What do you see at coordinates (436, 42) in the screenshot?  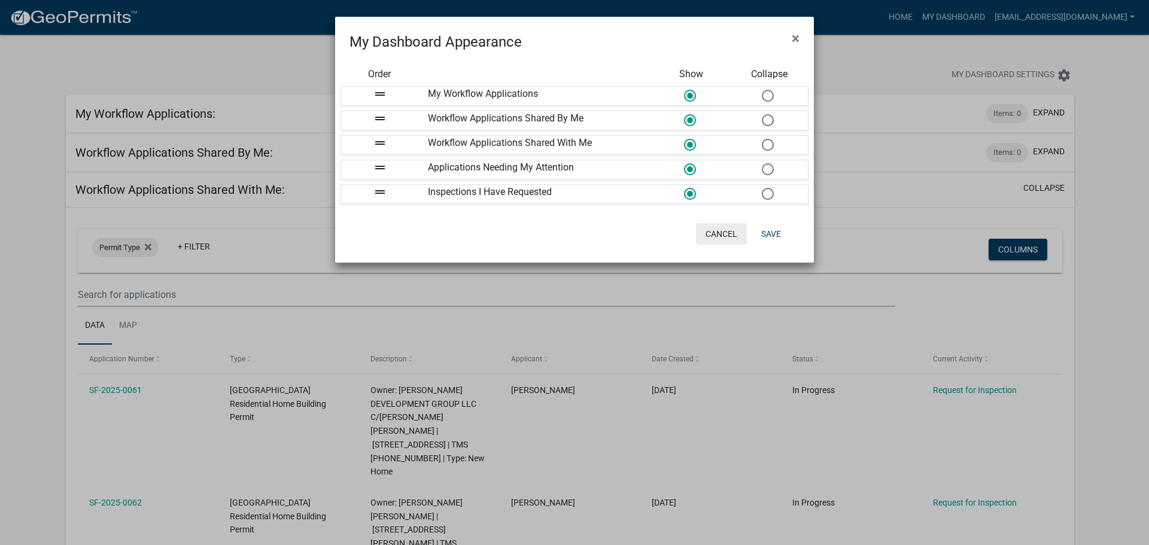 I see `h4: My Dashboard Appearance` at bounding box center [436, 42].